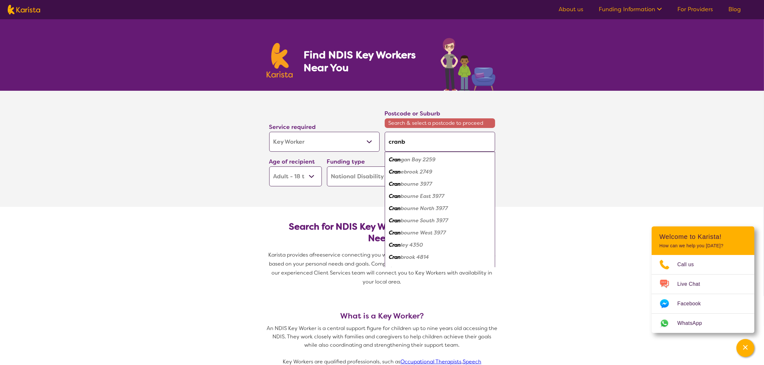 The image size is (764, 365). I want to click on a: About us, so click(571, 9).